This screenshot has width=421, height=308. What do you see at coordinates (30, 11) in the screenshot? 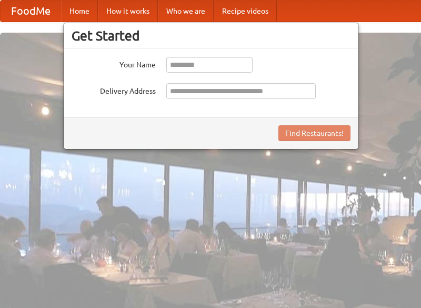
I see `a: FoodMe` at bounding box center [30, 11].